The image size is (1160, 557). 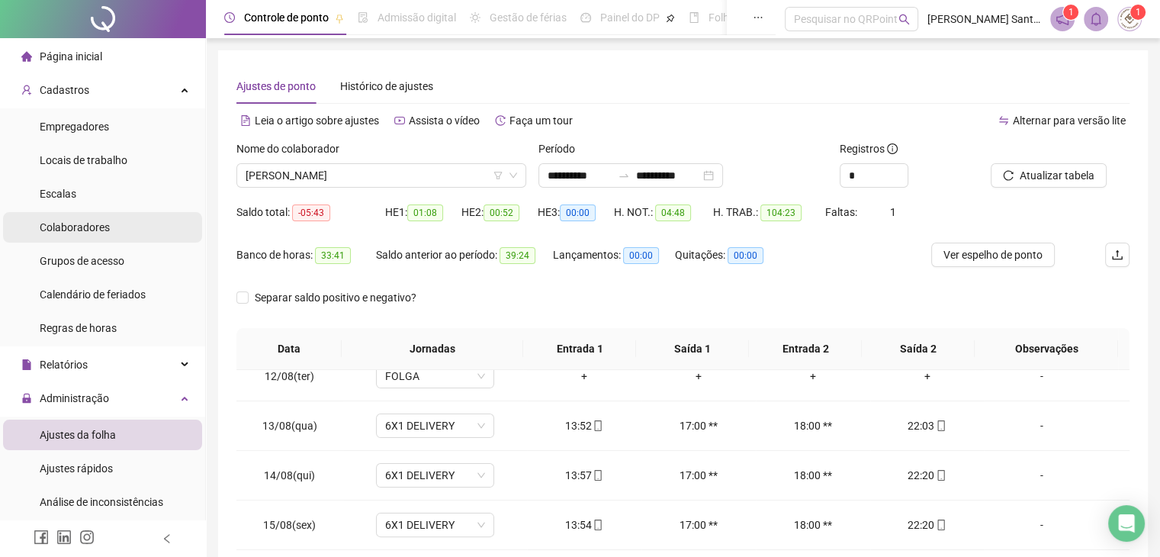 What do you see at coordinates (498, 175) in the screenshot?
I see `span: filter` at bounding box center [498, 175].